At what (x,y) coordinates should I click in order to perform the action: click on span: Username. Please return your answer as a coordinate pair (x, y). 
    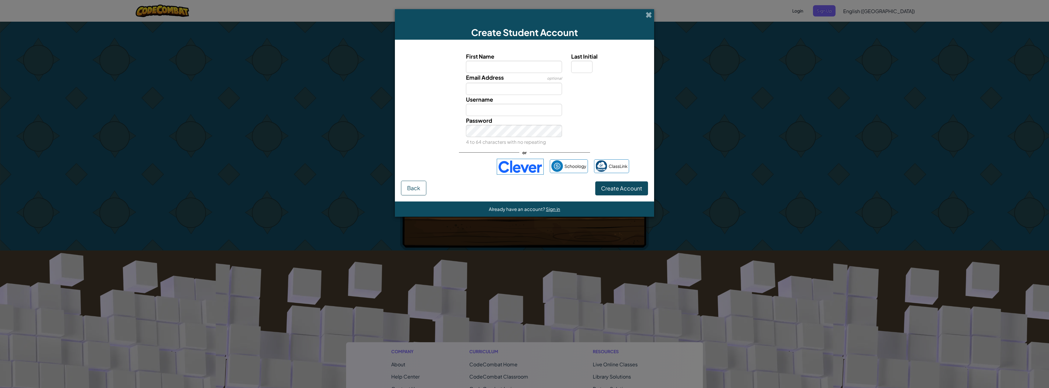
    Looking at the image, I should click on (480, 99).